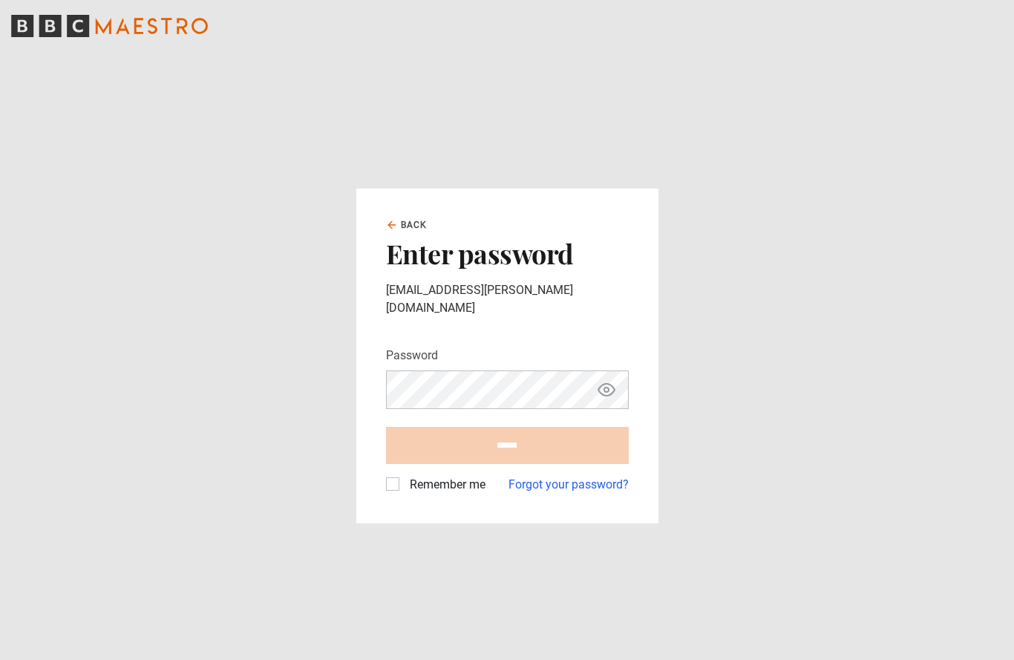 This screenshot has width=1014, height=660. I want to click on svg: BBC Maestro, so click(109, 26).